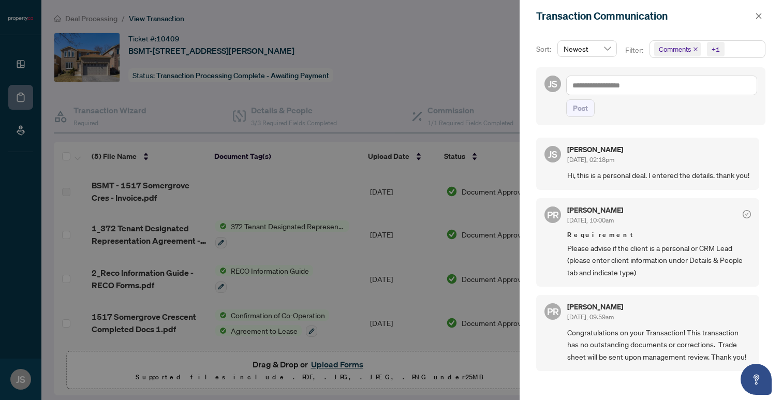  I want to click on span: Congratulations on your Transaction! This transaction has no outstanding documents or corrections..., so click(659, 345).